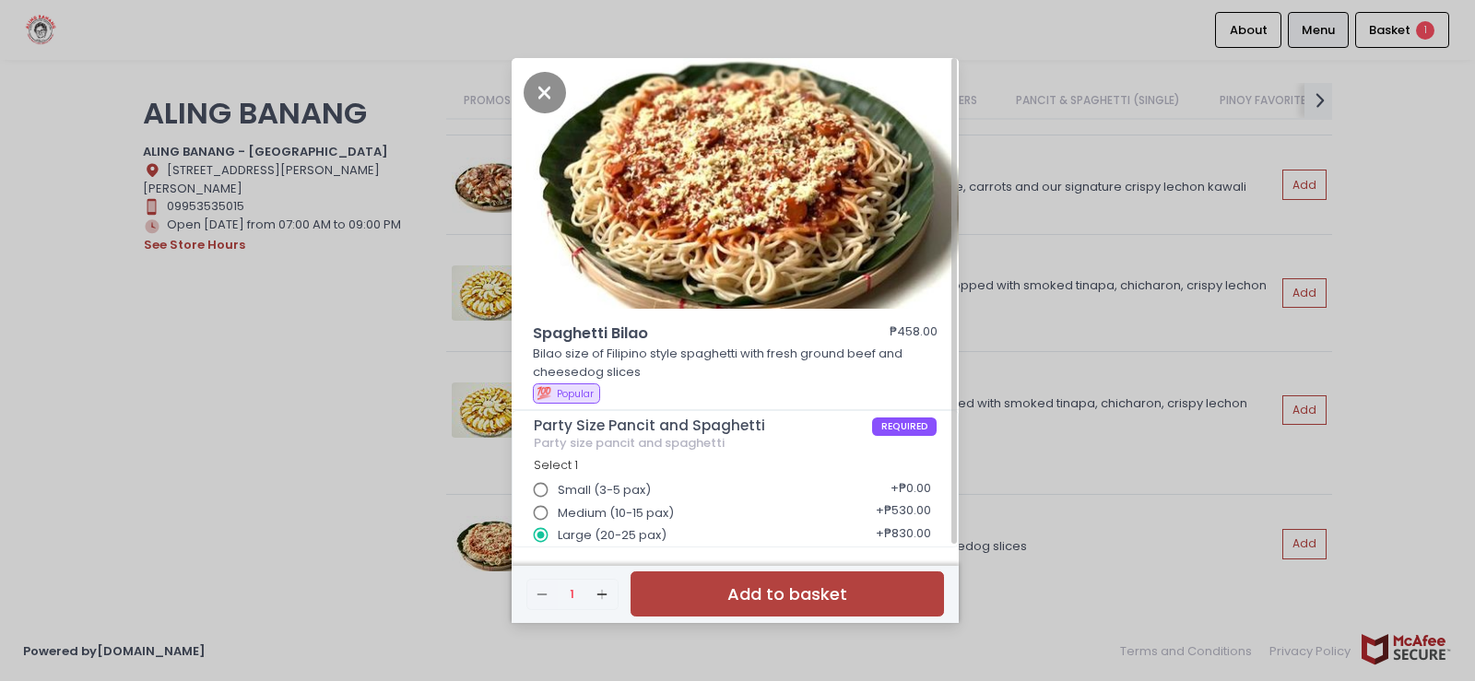 This screenshot has width=1475, height=681. I want to click on span: Popular, so click(575, 394).